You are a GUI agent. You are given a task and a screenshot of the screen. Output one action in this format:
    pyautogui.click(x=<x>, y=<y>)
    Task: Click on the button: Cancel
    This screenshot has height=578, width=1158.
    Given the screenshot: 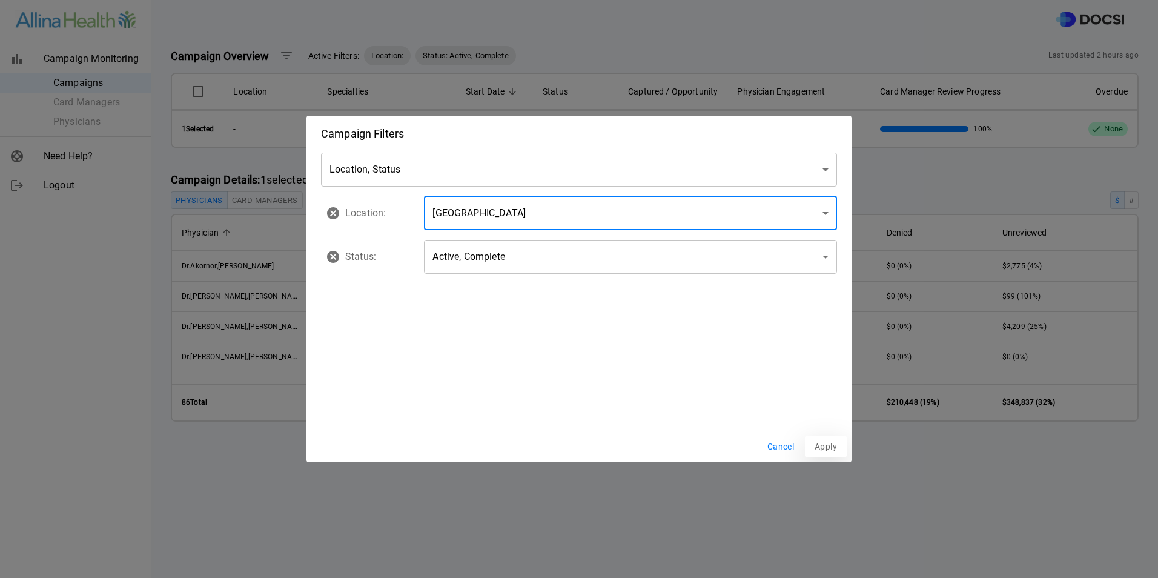 What is the action you would take?
    pyautogui.click(x=781, y=446)
    